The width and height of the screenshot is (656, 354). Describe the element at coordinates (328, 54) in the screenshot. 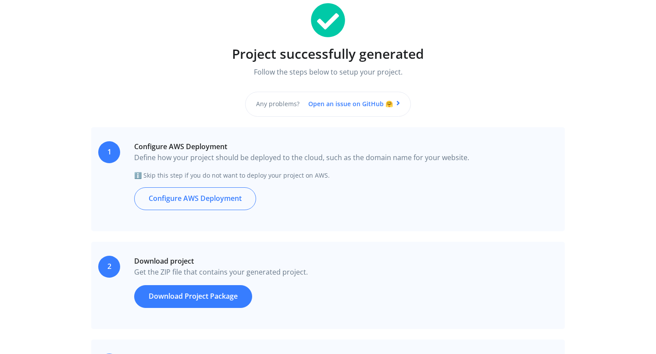

I see `h1: Project successfully generated` at that location.